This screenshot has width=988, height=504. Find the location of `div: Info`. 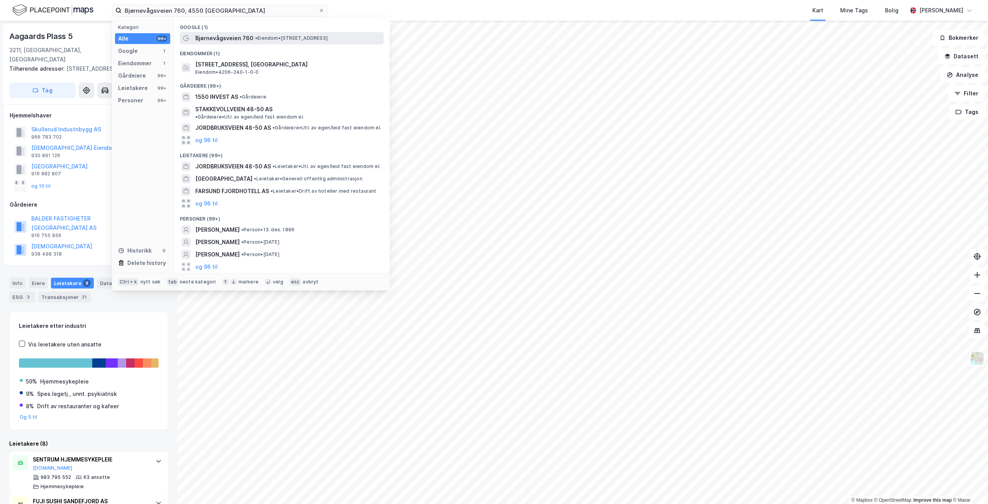

div: Info is located at coordinates (17, 283).